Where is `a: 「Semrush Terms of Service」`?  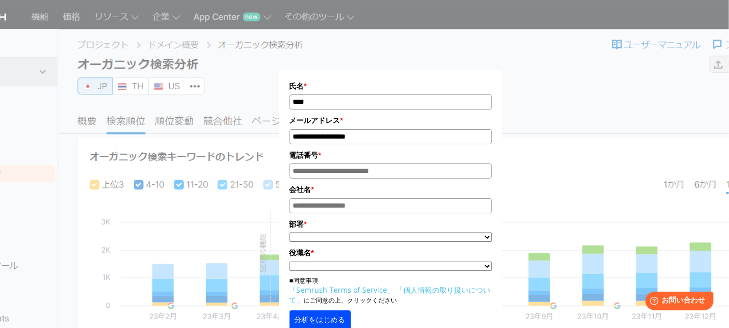
a: 「Semrush Terms of Service」 is located at coordinates (342, 289).